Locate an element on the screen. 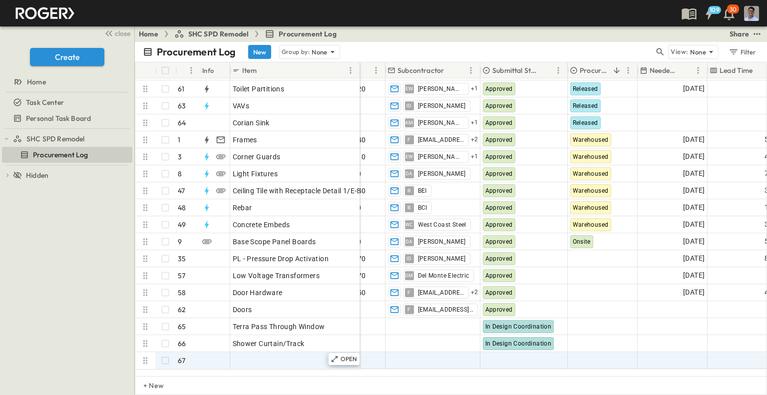  span: PL - Pressure Drop Activation is located at coordinates (280, 259).